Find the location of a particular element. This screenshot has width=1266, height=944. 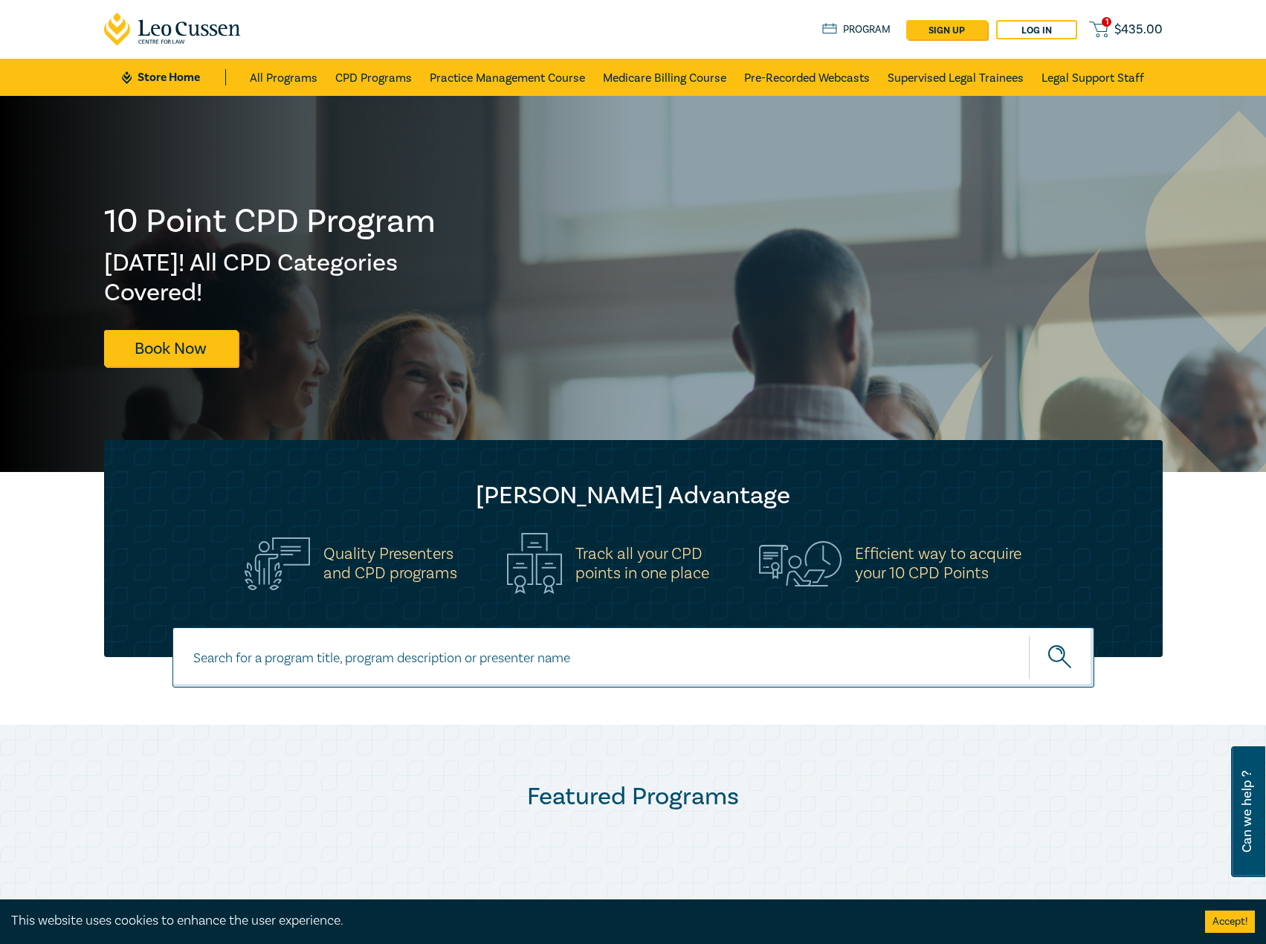

img: Quality Presenters<br>and CPD programs is located at coordinates (277, 563).